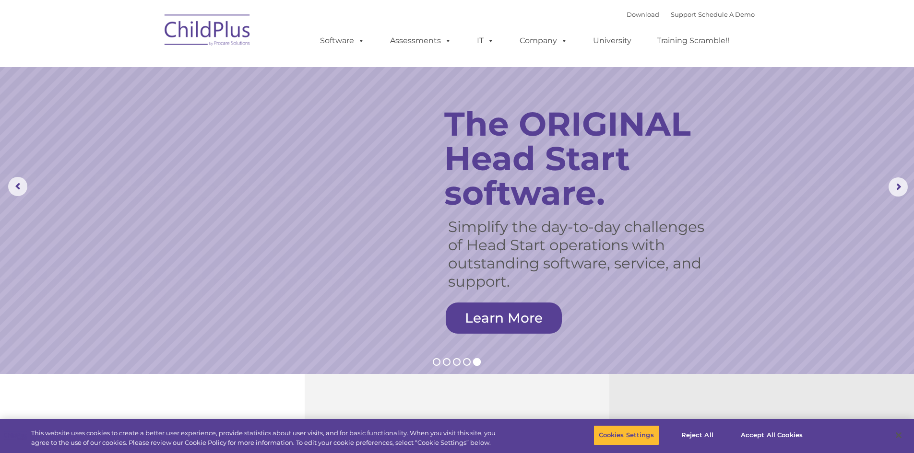 The width and height of the screenshot is (914, 453). I want to click on a: Training Scramble!!, so click(693, 41).